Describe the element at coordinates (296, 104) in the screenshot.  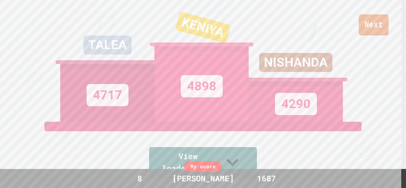
I see `div: 4290` at that location.